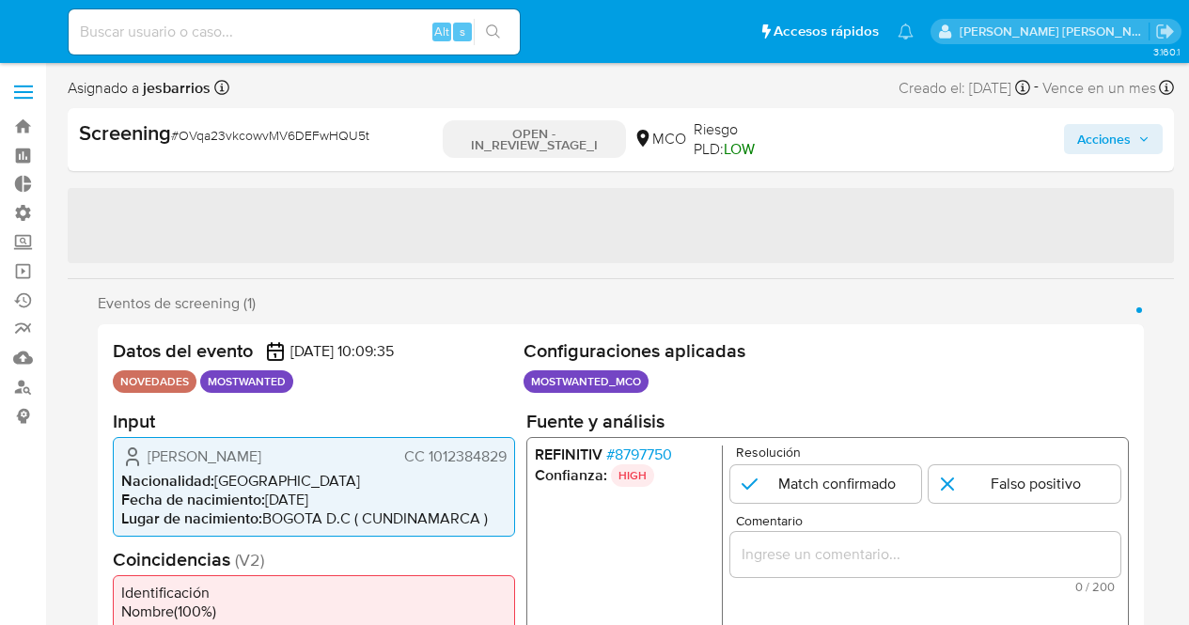 The width and height of the screenshot is (1189, 625). I want to click on span: Riesgo PLD:, so click(747, 139).